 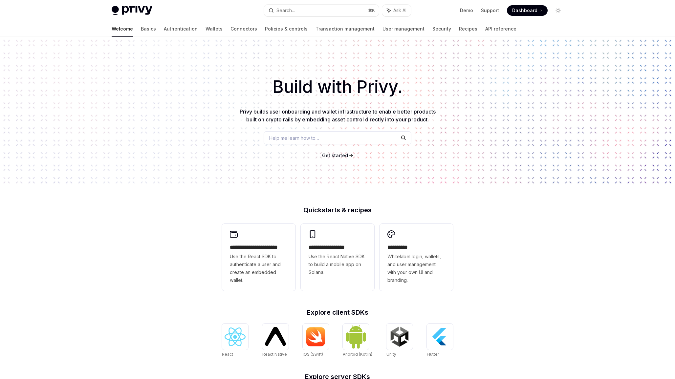 I want to click on a: Wallets, so click(x=214, y=29).